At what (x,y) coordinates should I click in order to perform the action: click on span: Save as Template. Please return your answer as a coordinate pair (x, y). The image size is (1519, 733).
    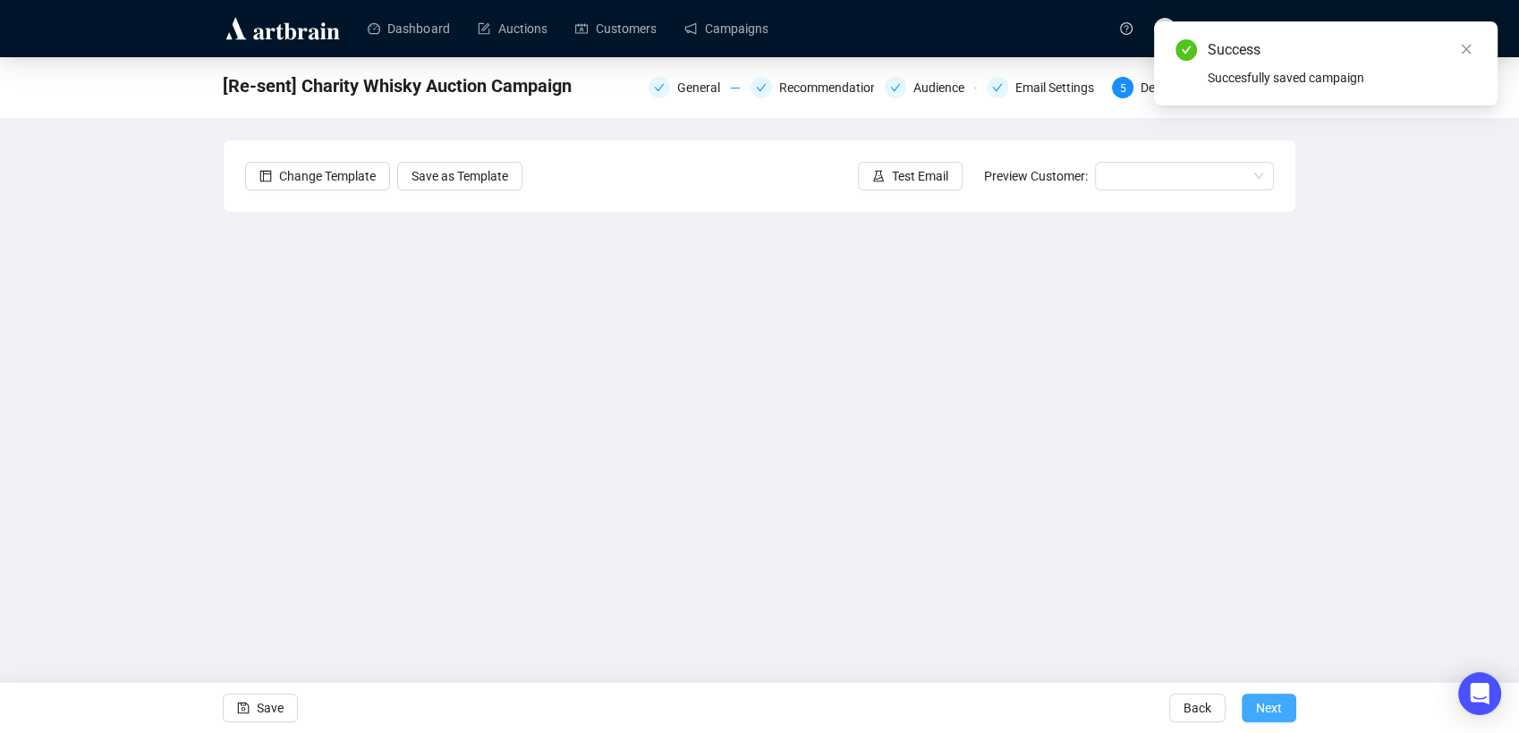
    Looking at the image, I should click on (460, 176).